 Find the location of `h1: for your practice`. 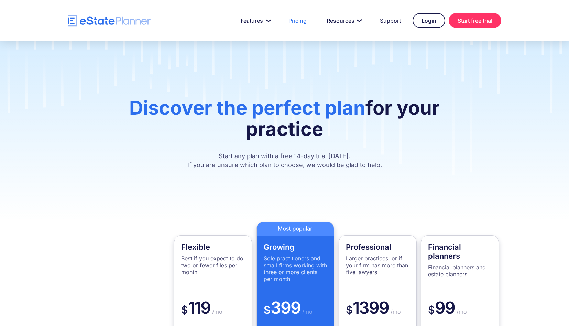

h1: for your practice is located at coordinates (284, 122).